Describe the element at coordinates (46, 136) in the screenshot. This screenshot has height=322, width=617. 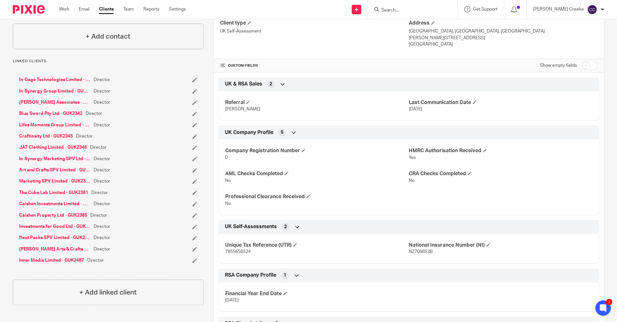
I see `a: Craftiosity Ltd - GUK2345` at that location.